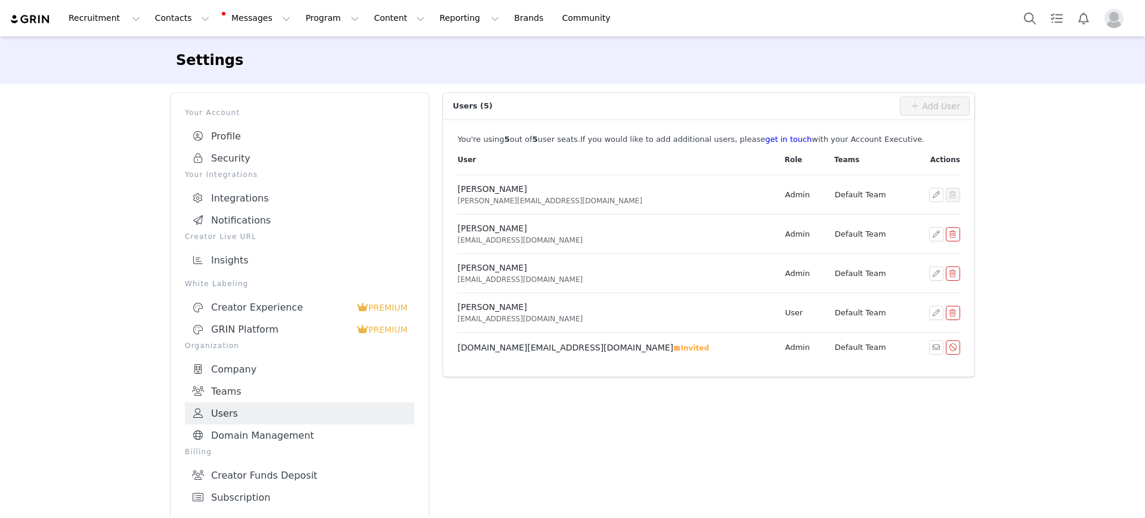 The width and height of the screenshot is (1145, 518). I want to click on th: Actions, so click(934, 160).